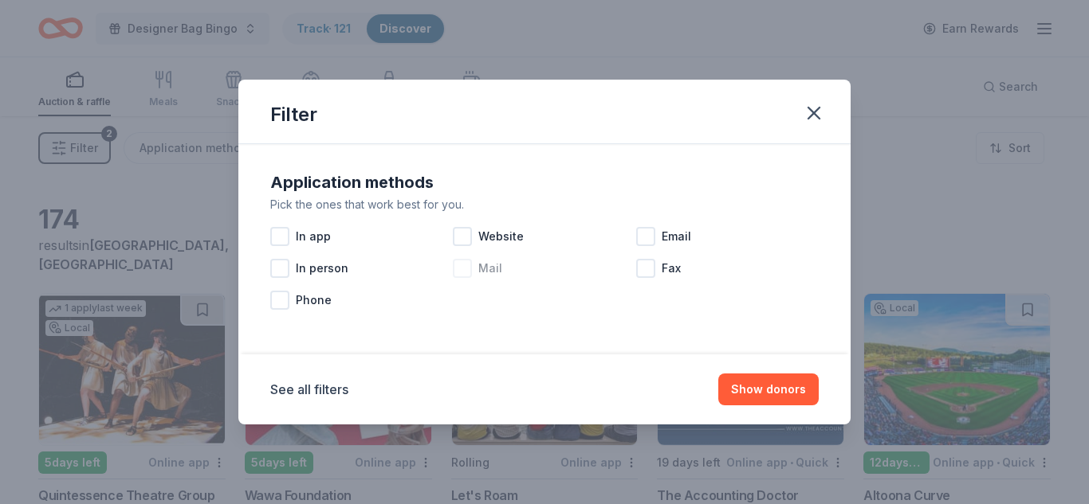 The image size is (1089, 504). I want to click on button: Show donors, so click(768, 390).